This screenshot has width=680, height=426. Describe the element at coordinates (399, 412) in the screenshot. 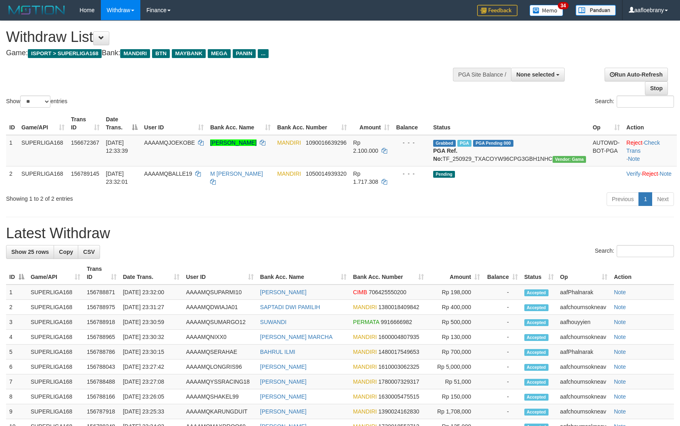

I see `span: Copy 1390024162830 to clipboard` at that location.